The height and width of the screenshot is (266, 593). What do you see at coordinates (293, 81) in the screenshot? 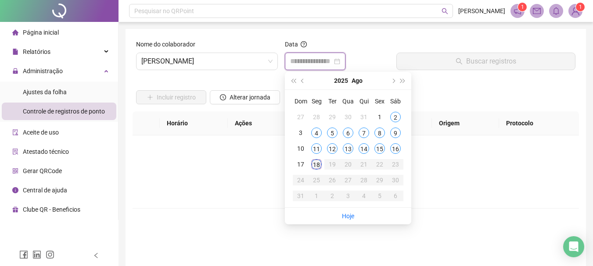
I see `button: super-prev-year` at bounding box center [293, 81].